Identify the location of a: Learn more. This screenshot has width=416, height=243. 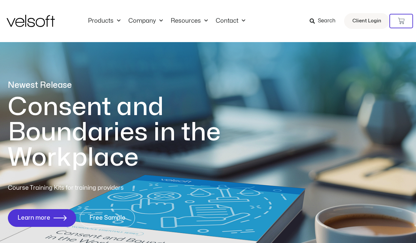
(42, 218).